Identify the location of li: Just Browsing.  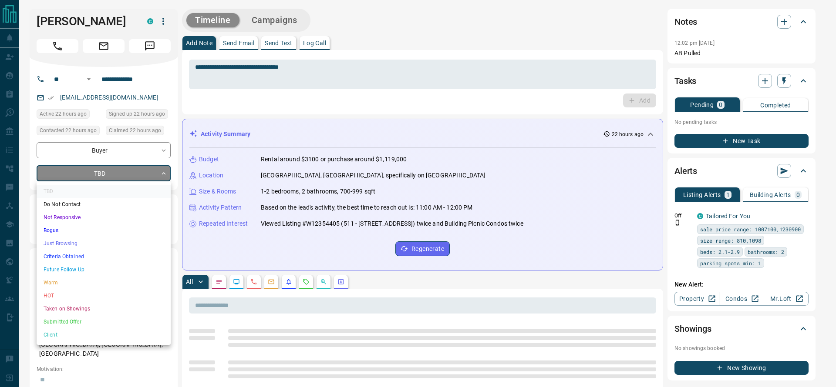
(104, 244).